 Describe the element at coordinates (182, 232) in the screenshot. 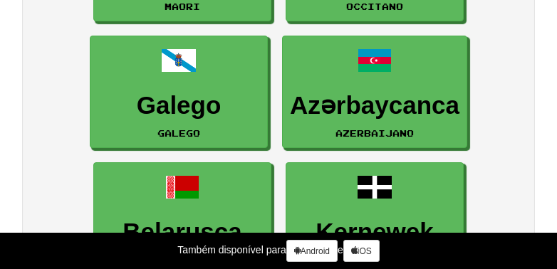

I see `font: Belarusca` at that location.